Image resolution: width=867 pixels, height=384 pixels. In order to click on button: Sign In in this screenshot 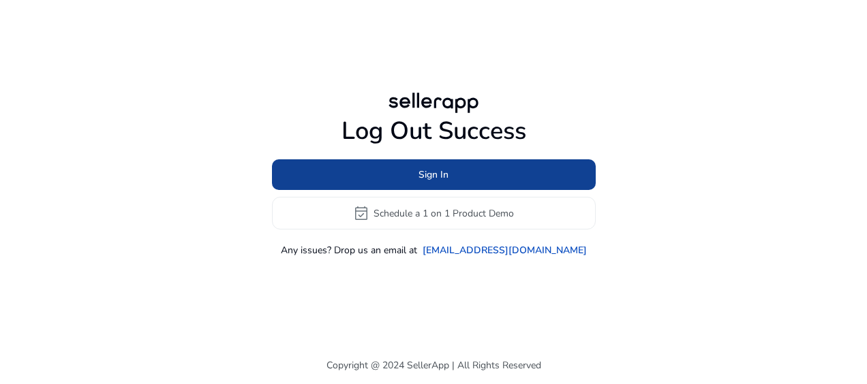, I will do `click(434, 175)`.